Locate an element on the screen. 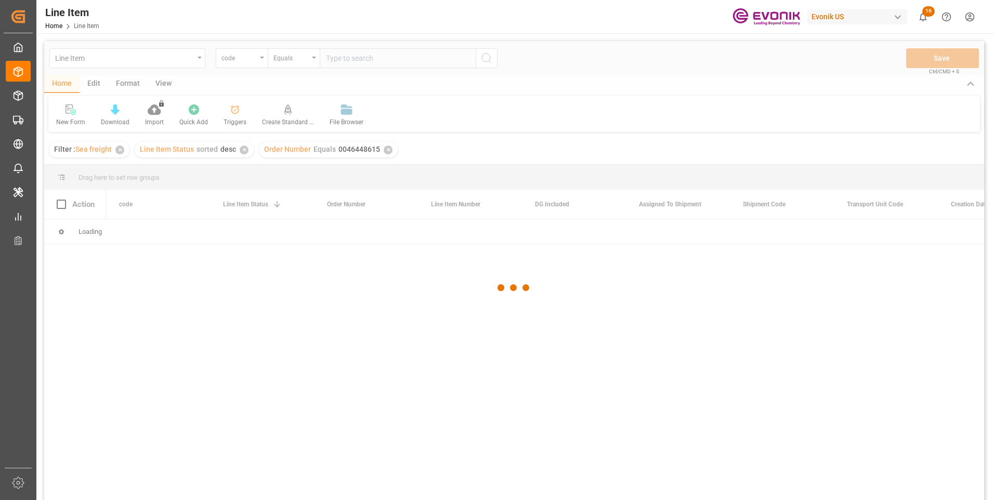 The image size is (994, 500). div: Evonik US is located at coordinates (858, 17).